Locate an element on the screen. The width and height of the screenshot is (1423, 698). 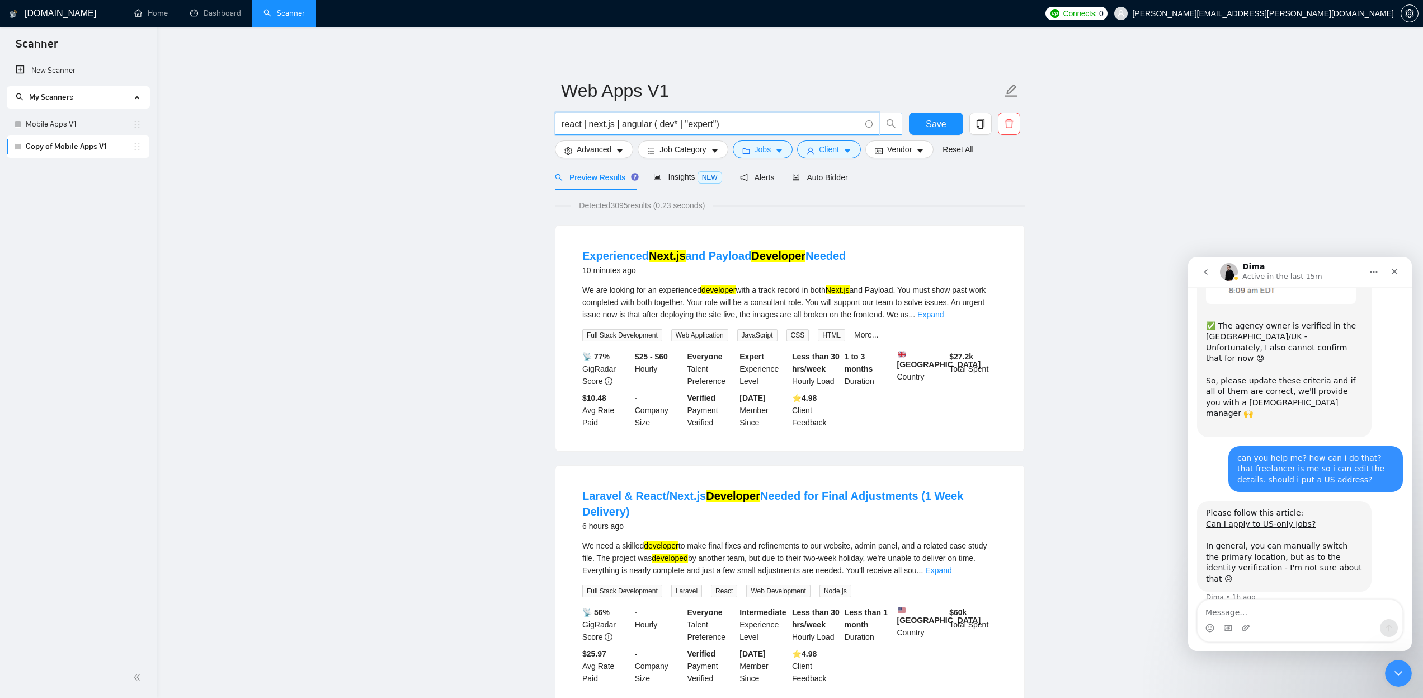
div: Close is located at coordinates (206, 15).